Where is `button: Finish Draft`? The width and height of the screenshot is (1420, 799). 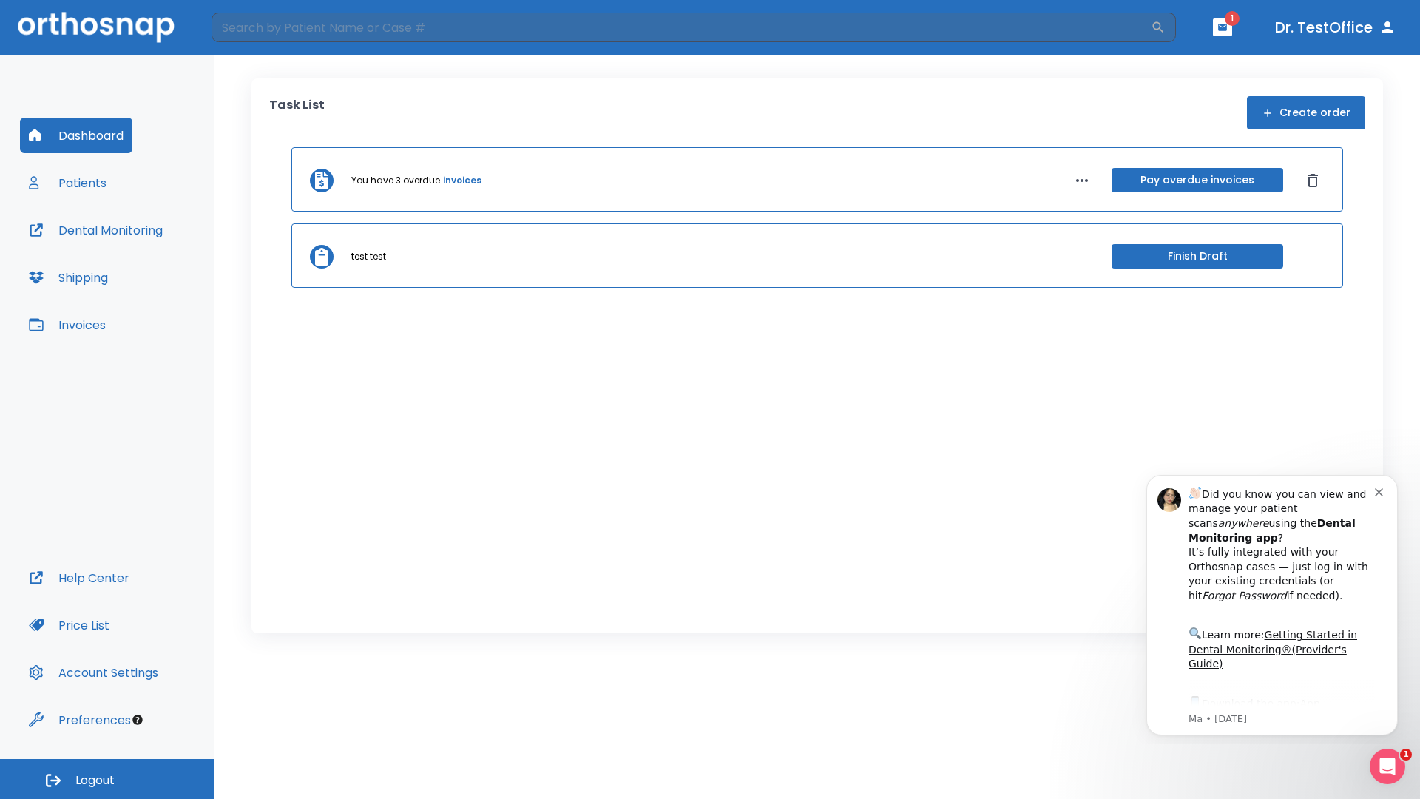
button: Finish Draft is located at coordinates (1197, 256).